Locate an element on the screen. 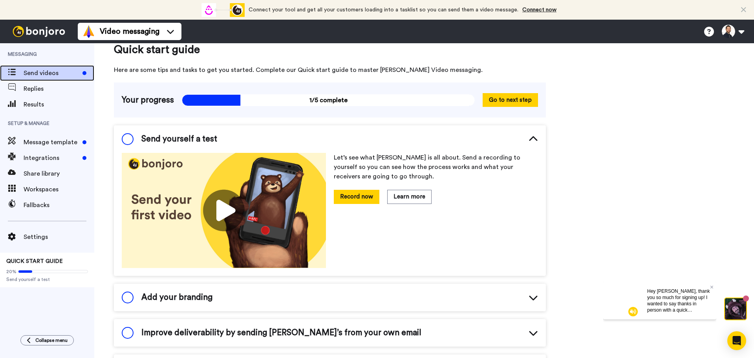 This screenshot has height=358, width=754. span: Quick start guide is located at coordinates (330, 49).